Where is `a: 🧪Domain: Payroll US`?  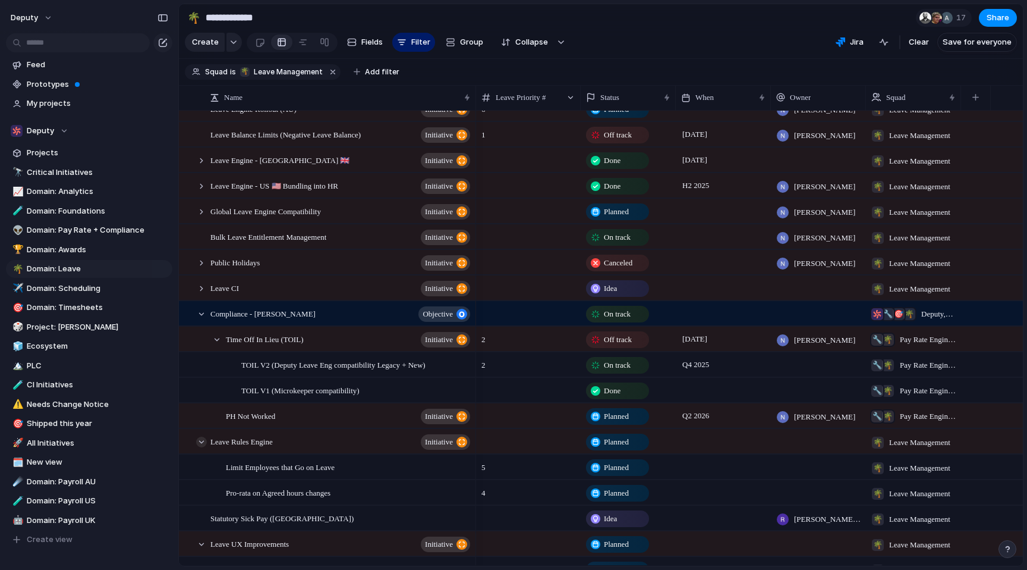 a: 🧪Domain: Payroll US is located at coordinates (89, 501).